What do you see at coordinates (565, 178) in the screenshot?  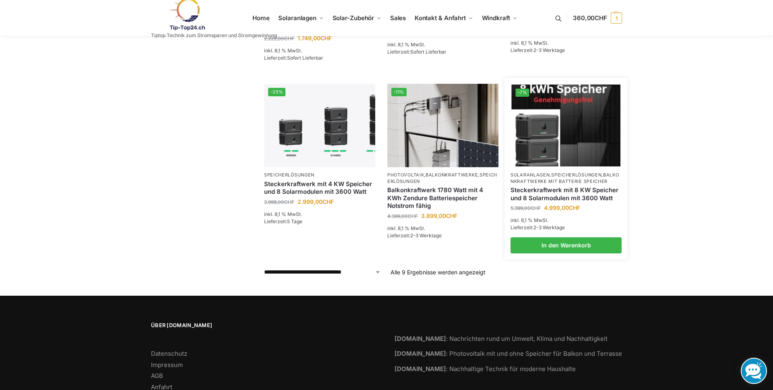 I see `a: Balkonkraftwerke mit Batterie Speicher` at bounding box center [565, 178].